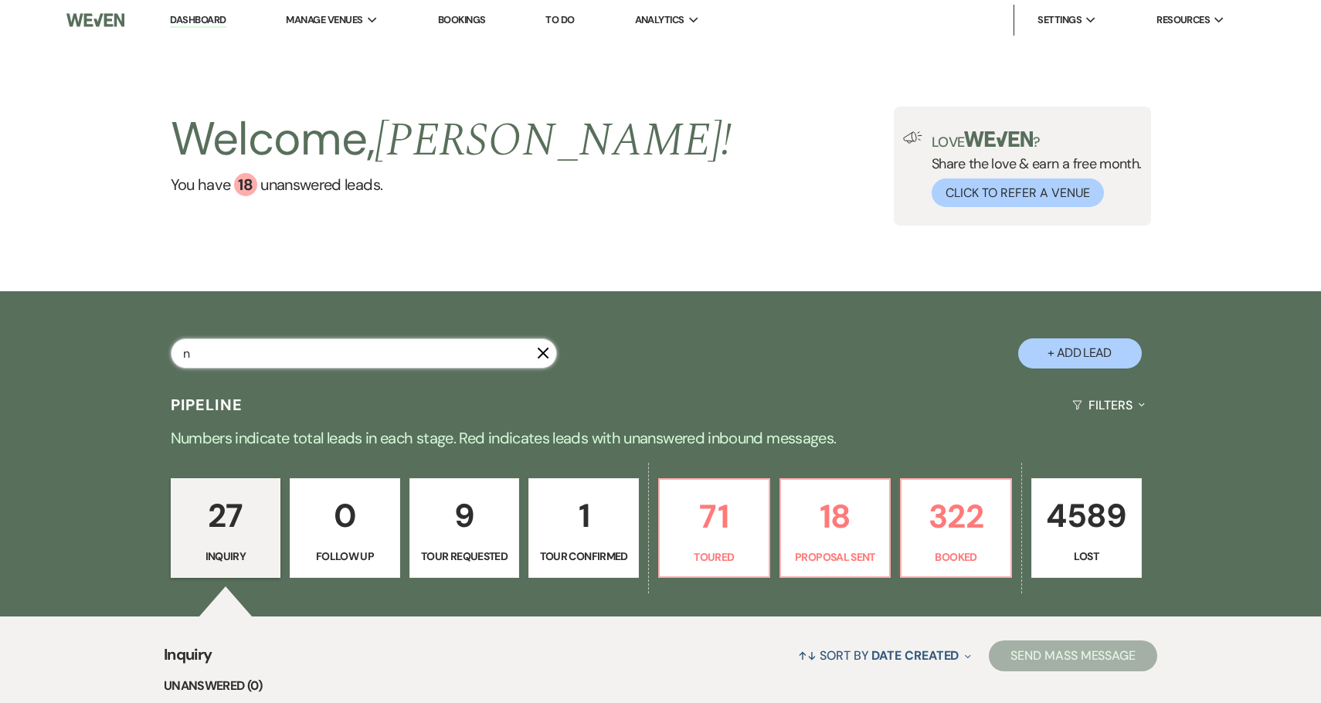  Describe the element at coordinates (324, 20) in the screenshot. I see `span: Manage Venues` at that location.